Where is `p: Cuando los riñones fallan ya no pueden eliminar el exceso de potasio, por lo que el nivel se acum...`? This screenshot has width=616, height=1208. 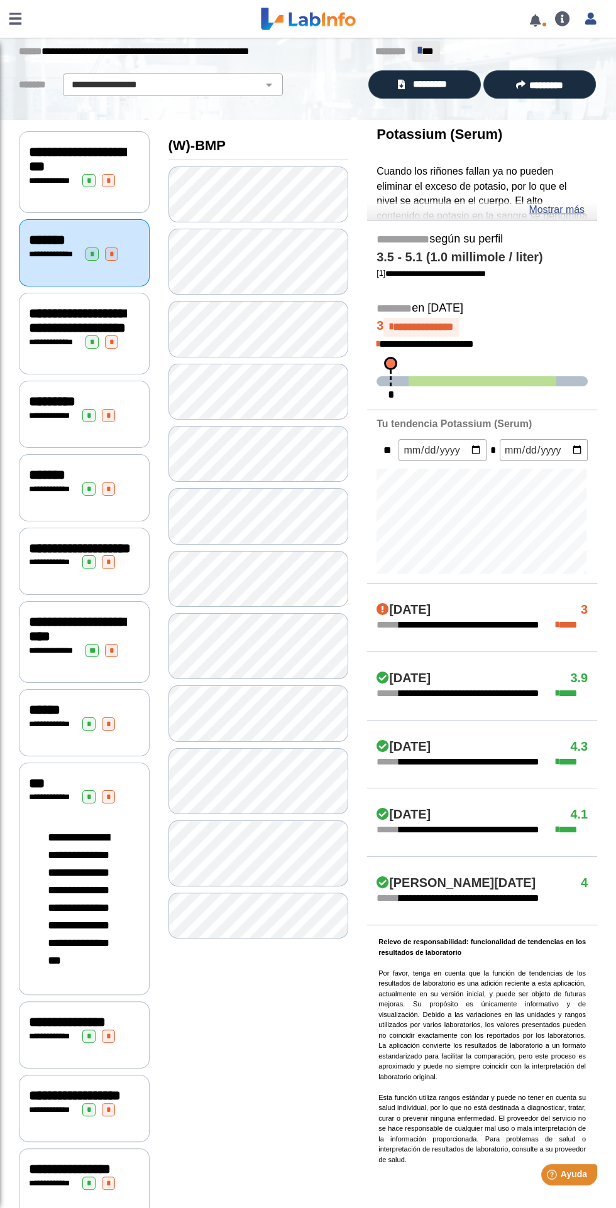
p: Cuando los riñones fallan ya no pueden eliminar el exceso de potasio, por lo que el nivel se acum... is located at coordinates (482, 216).